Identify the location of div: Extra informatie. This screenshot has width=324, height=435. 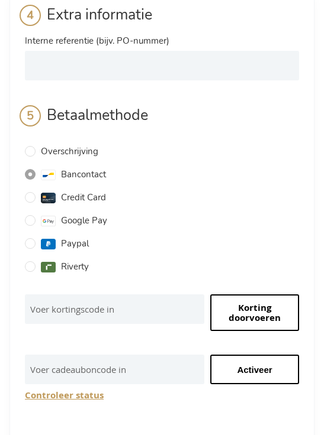
(161, 20).